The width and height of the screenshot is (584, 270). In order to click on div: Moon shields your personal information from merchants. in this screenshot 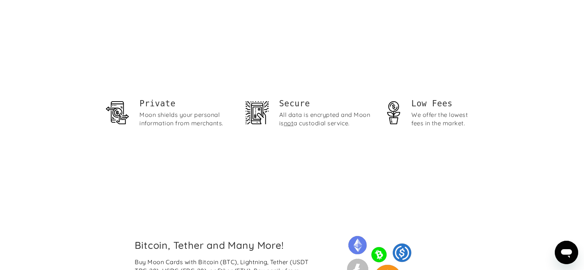, I will do `click(186, 119)`.